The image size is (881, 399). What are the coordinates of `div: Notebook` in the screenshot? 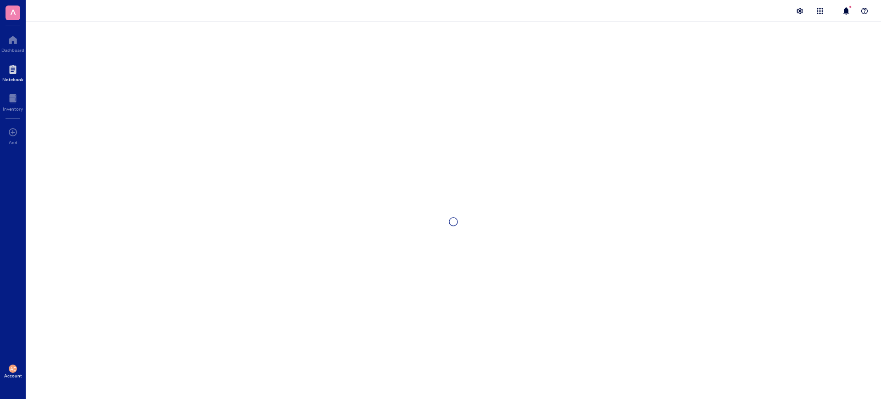 It's located at (13, 79).